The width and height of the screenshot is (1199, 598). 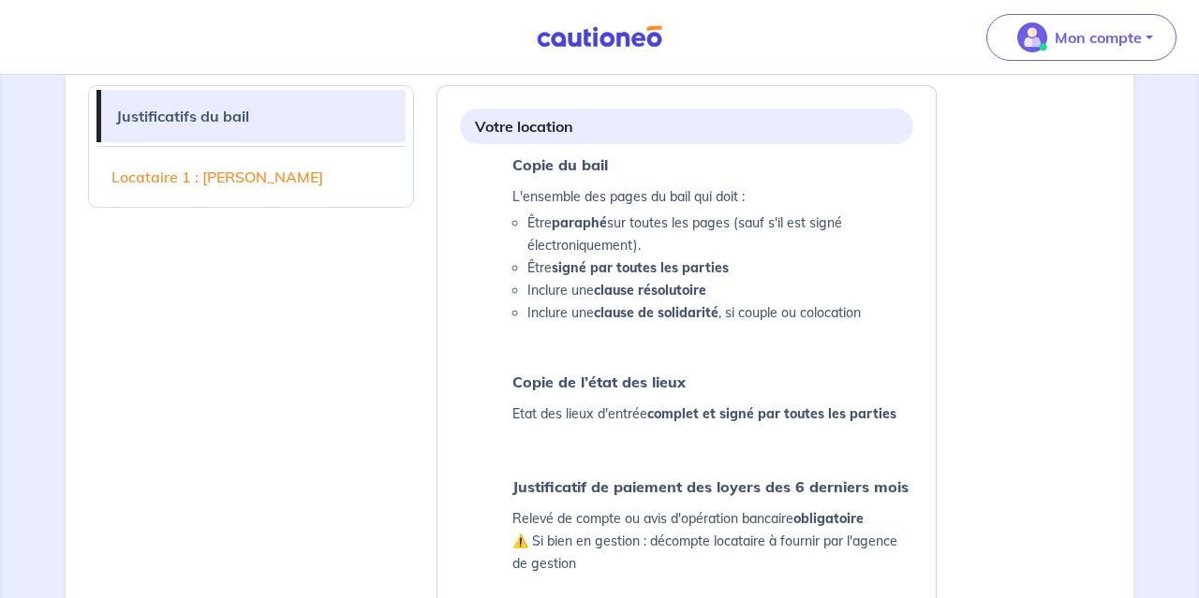 What do you see at coordinates (686, 126) in the screenshot?
I see `div: Votre location` at bounding box center [686, 126].